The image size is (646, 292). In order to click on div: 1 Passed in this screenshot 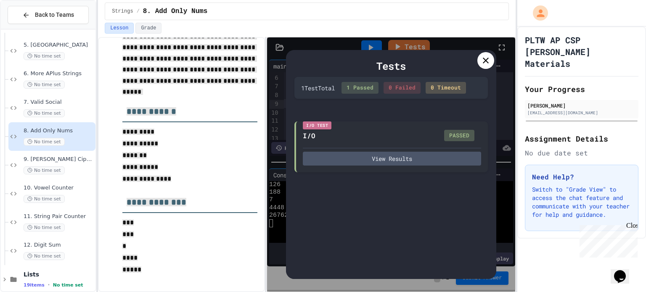, I will do `click(360, 88)`.